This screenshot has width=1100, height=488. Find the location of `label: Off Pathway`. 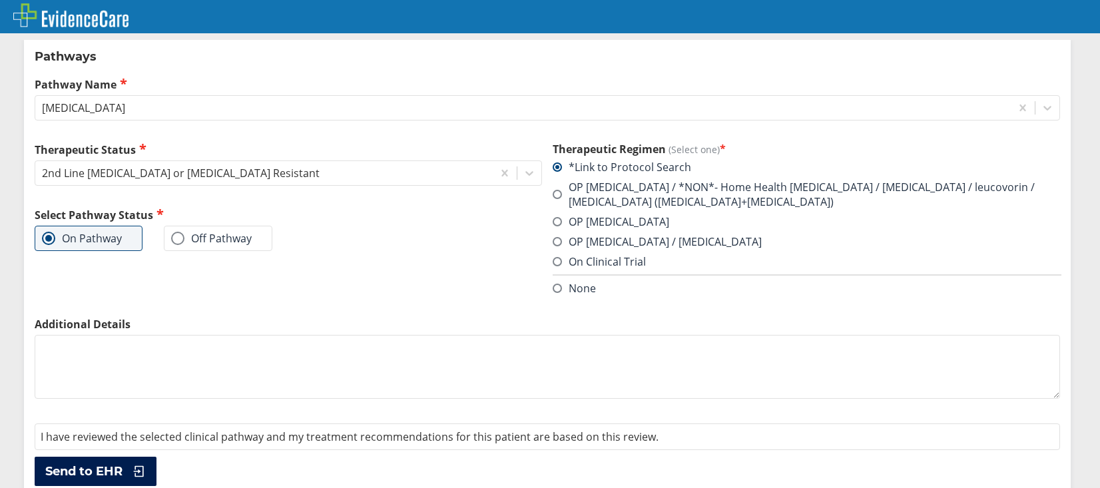

label: Off Pathway is located at coordinates (211, 238).